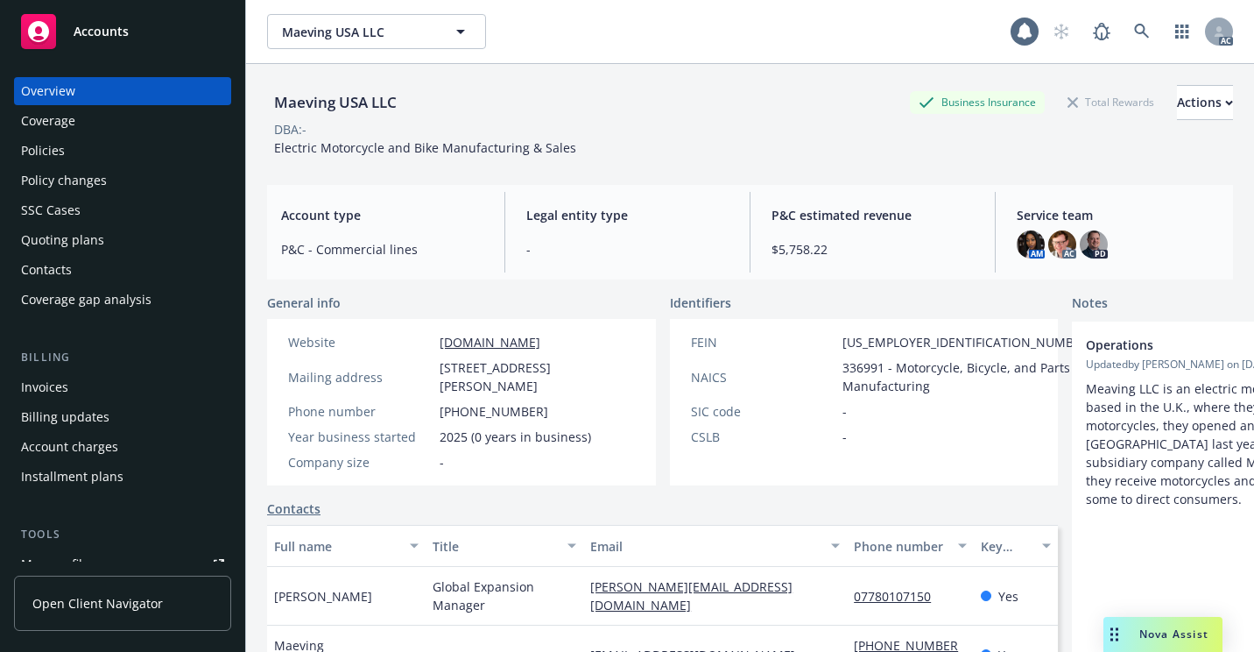  What do you see at coordinates (360, 462) in the screenshot?
I see `div: Company size` at bounding box center [360, 462].